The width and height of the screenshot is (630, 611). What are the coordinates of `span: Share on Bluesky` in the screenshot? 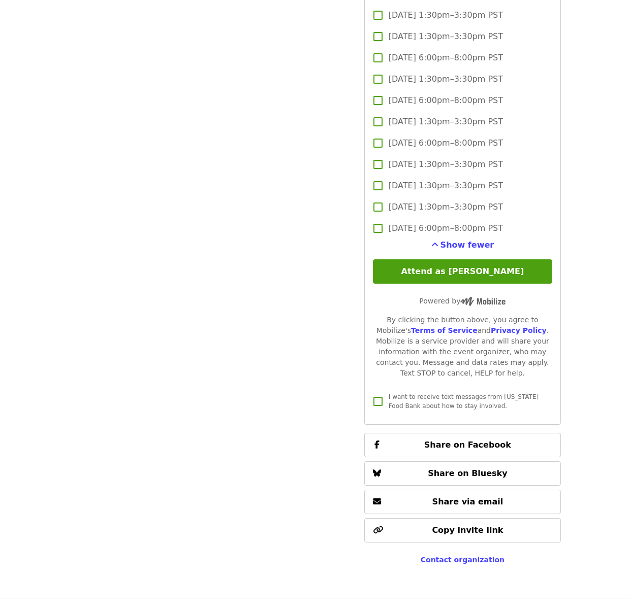 It's located at (467, 473).